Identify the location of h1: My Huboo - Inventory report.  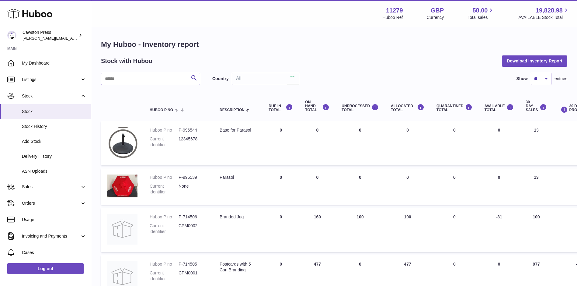
(334, 44).